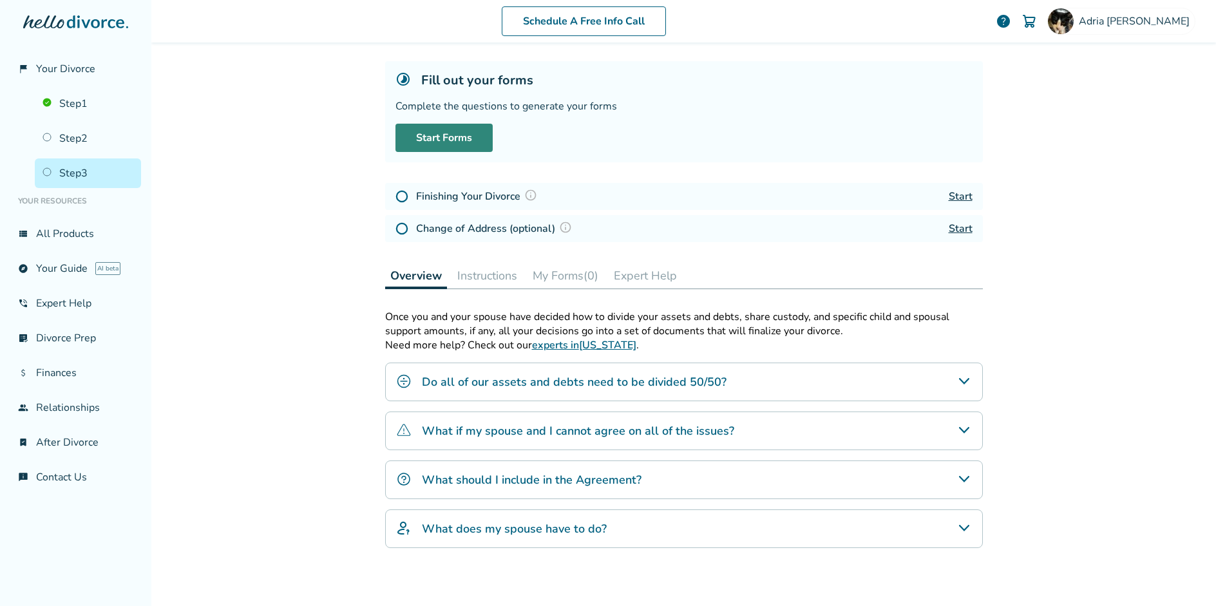 The width and height of the screenshot is (1216, 606). What do you see at coordinates (23, 69) in the screenshot?
I see `span: flag_2` at bounding box center [23, 69].